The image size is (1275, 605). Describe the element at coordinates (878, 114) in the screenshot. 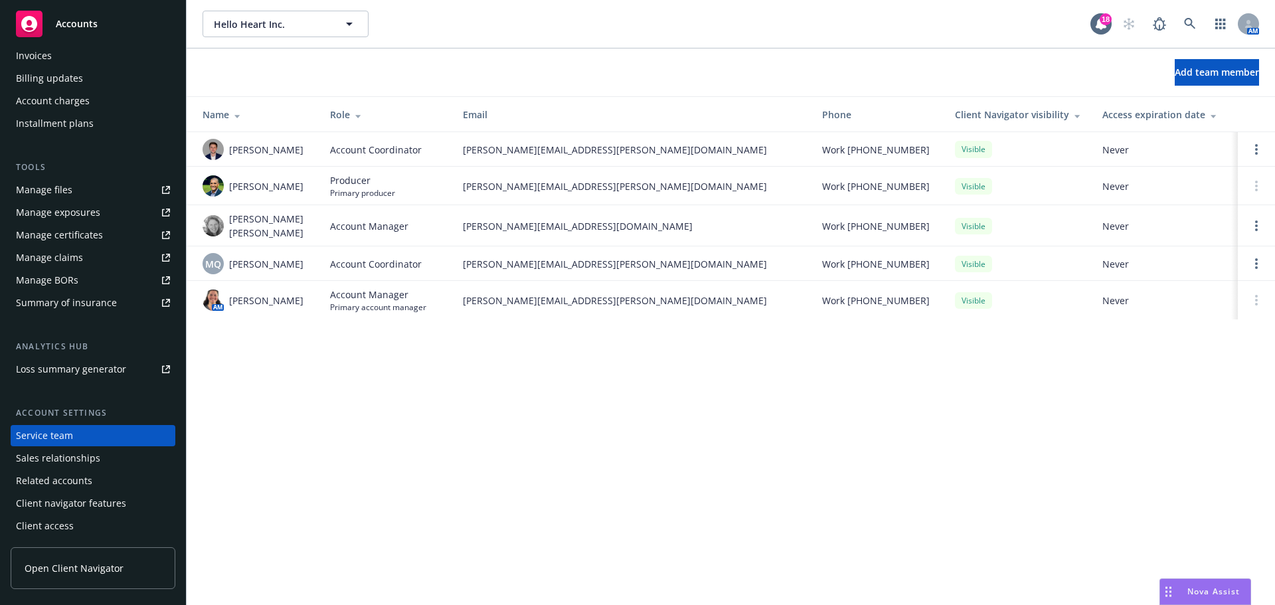

I see `div: Phone` at that location.